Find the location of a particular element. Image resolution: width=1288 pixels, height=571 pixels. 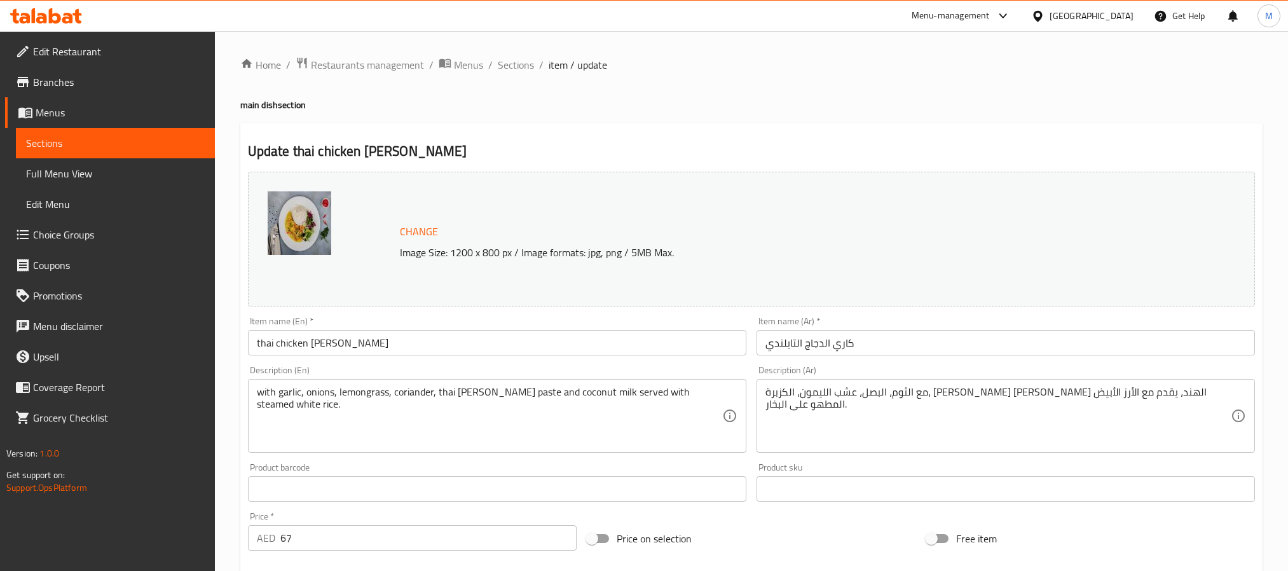

span: Promotions is located at coordinates (119, 296).